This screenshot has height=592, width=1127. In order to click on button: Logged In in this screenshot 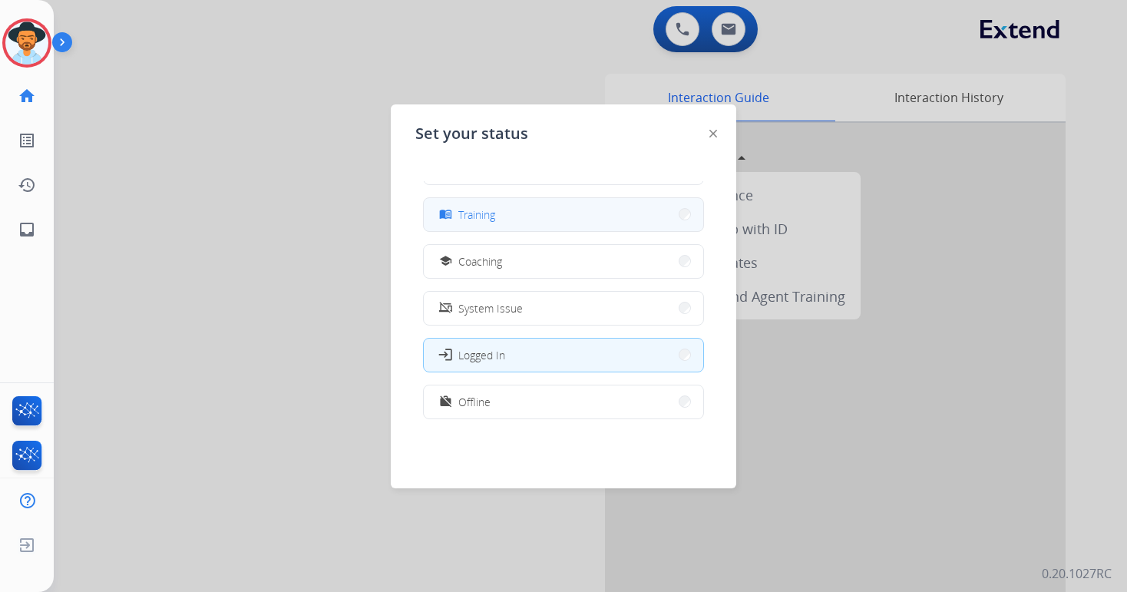, I will do `click(563, 355)`.